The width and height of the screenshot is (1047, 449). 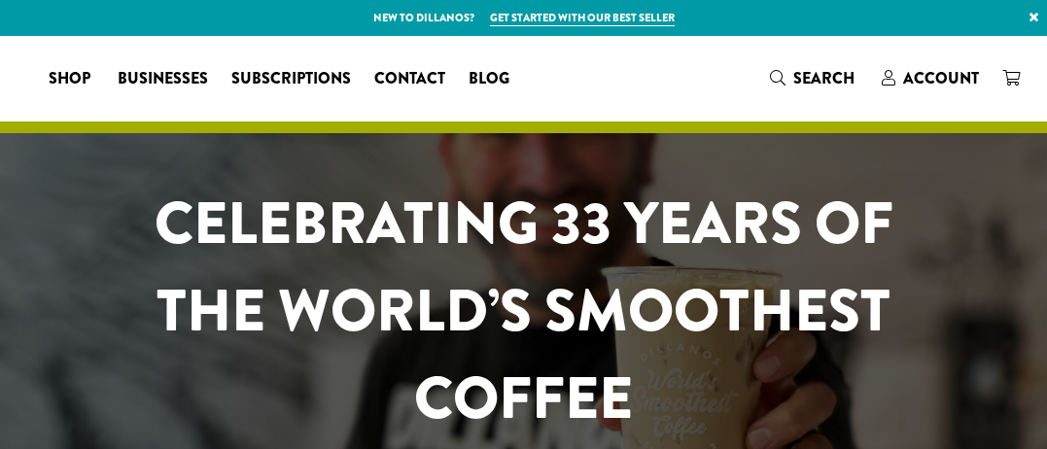 I want to click on a: Get started with our best seller, so click(x=582, y=17).